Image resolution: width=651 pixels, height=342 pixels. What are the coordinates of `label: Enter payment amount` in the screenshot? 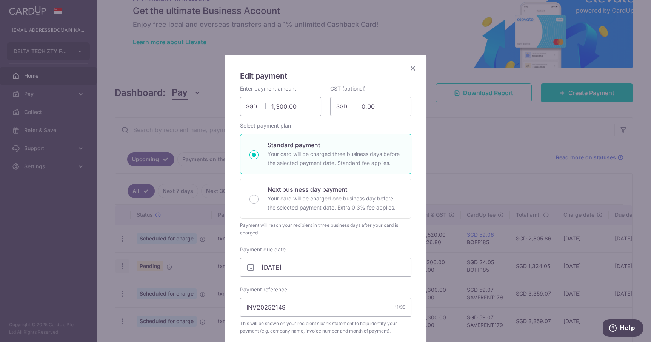 It's located at (268, 89).